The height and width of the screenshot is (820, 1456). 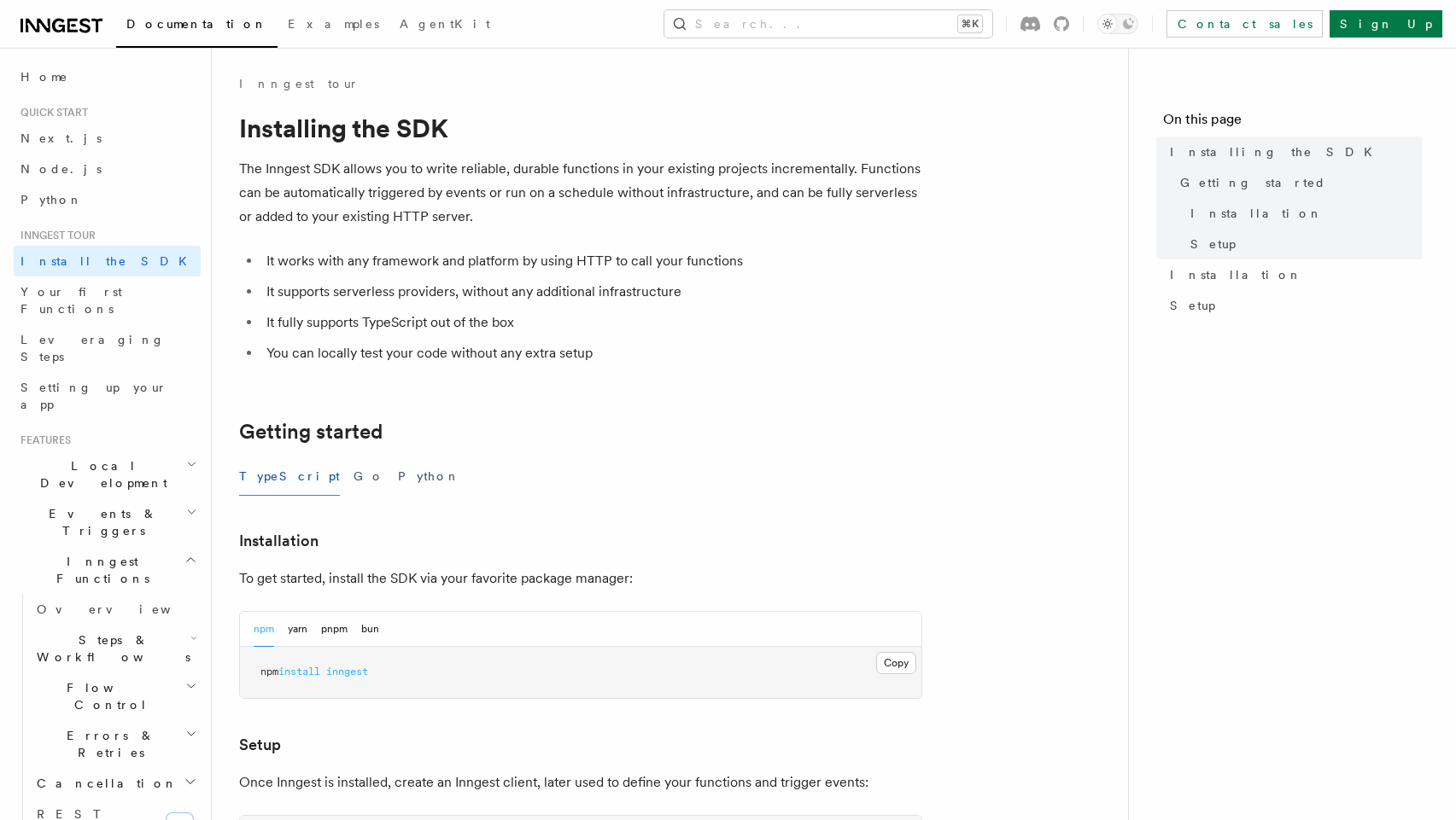 I want to click on span: Quick start, so click(x=50, y=113).